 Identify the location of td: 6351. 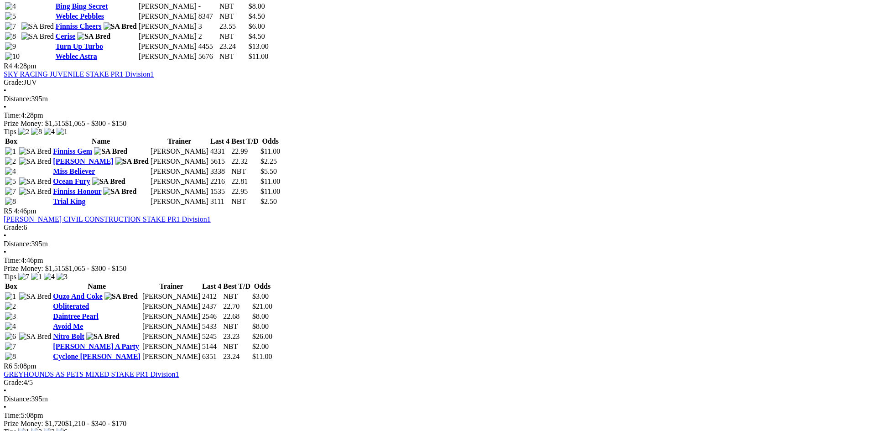
(212, 357).